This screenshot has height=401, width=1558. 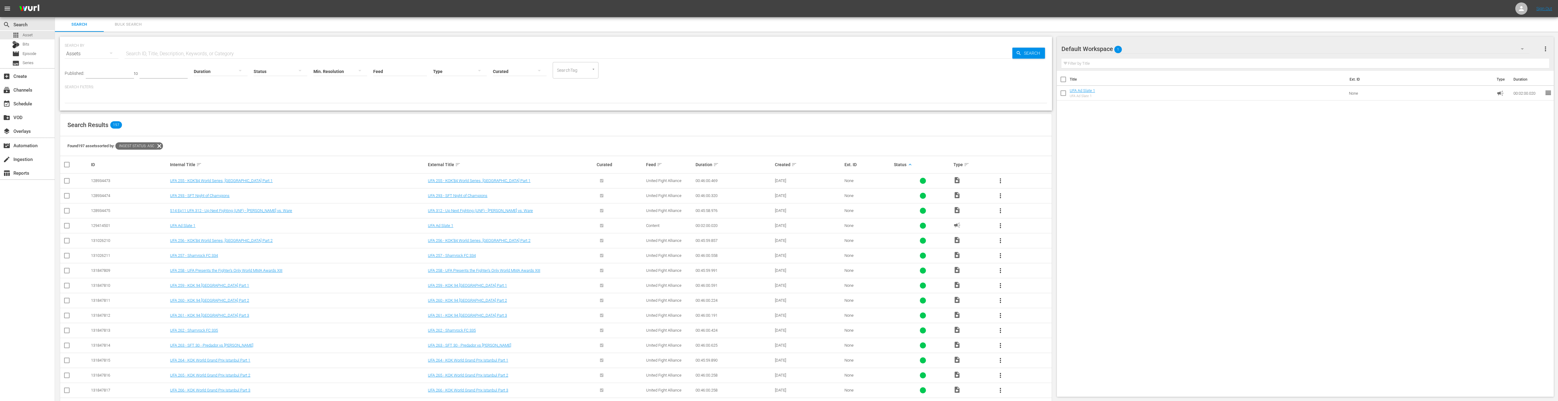 What do you see at coordinates (653, 225) in the screenshot?
I see `span: Content` at bounding box center [653, 225].